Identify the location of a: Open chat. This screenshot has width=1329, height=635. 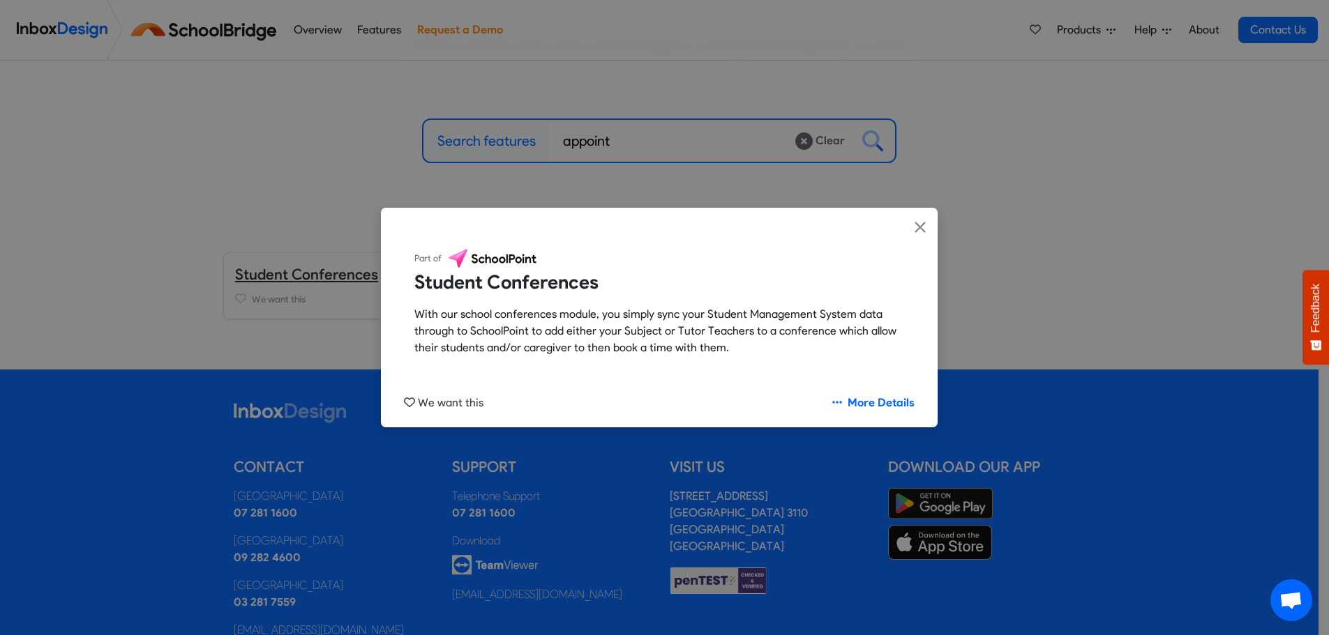
(1291, 601).